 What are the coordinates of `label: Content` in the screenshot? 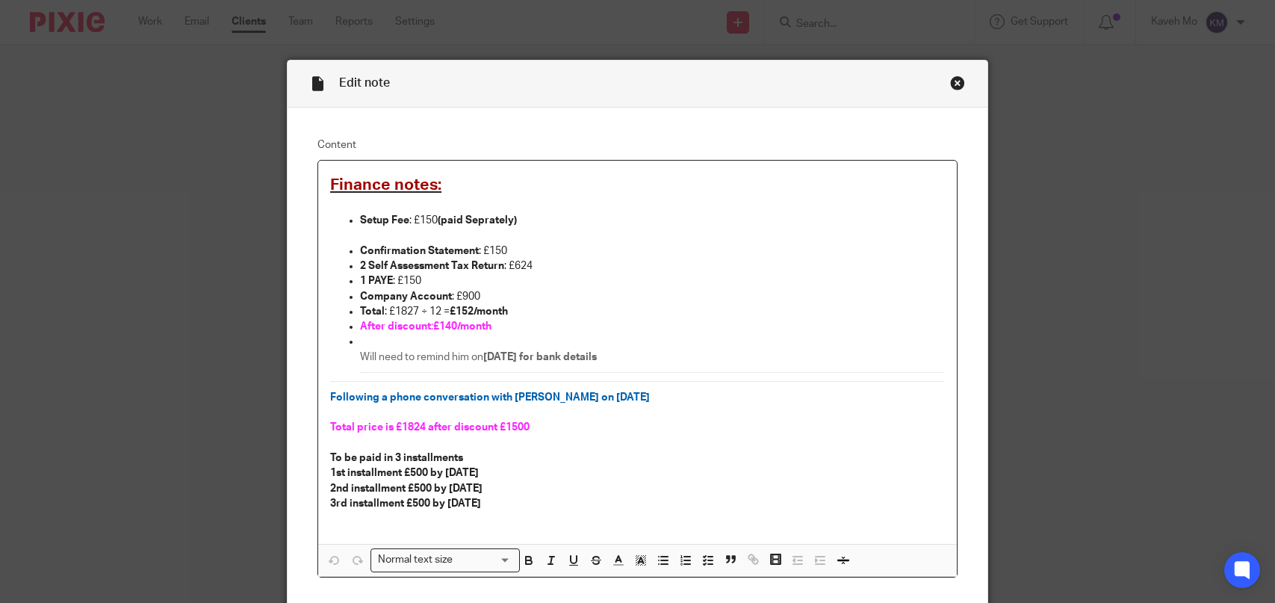 It's located at (637, 145).